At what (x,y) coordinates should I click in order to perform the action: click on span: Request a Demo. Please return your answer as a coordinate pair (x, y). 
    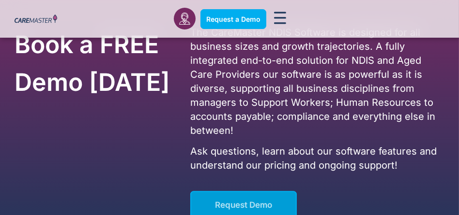
    Looking at the image, I should click on (233, 19).